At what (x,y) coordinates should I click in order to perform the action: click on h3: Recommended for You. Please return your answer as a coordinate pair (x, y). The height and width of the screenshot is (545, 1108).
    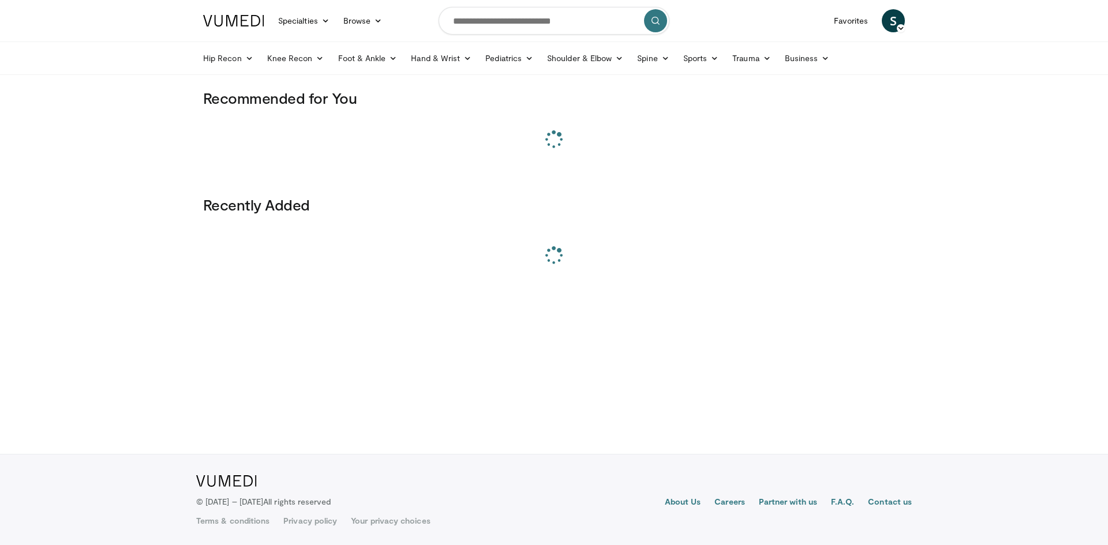
    Looking at the image, I should click on (554, 98).